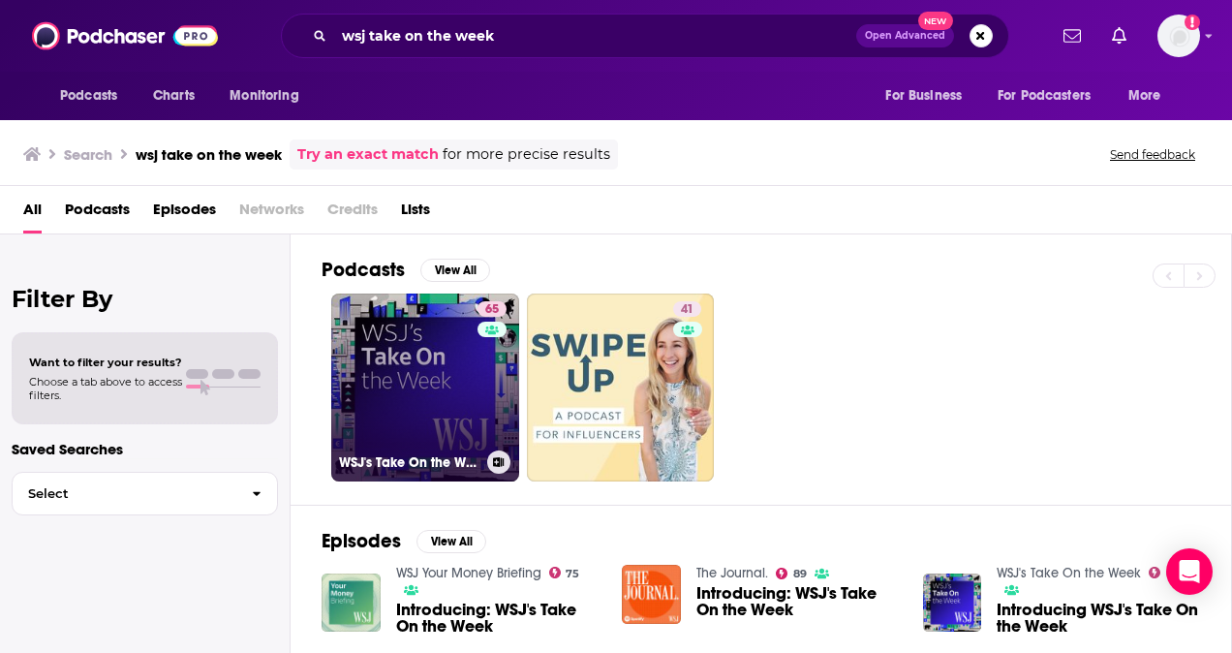 The height and width of the screenshot is (653, 1232). Describe the element at coordinates (173, 96) in the screenshot. I see `a: Charts` at that location.